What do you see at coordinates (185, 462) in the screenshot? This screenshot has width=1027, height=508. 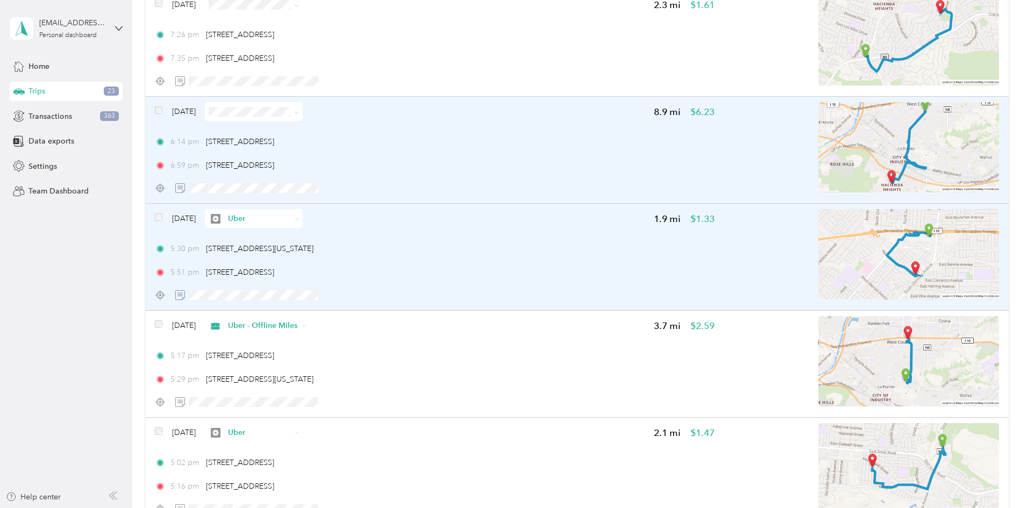 I see `span: 5:02 pm` at bounding box center [185, 462].